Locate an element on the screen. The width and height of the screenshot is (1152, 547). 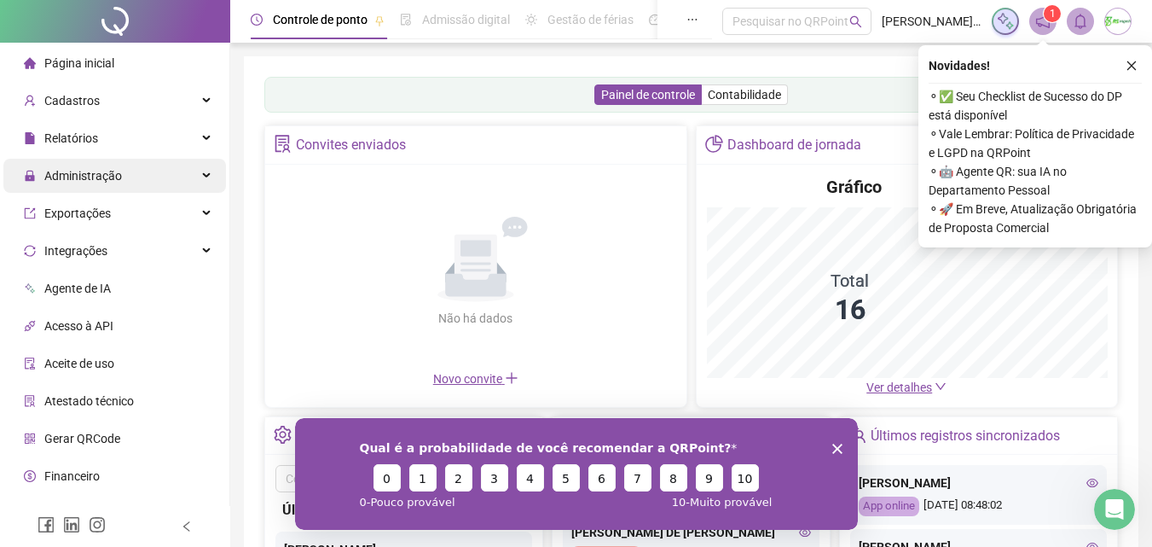
span: Gestão de férias is located at coordinates (590, 20).